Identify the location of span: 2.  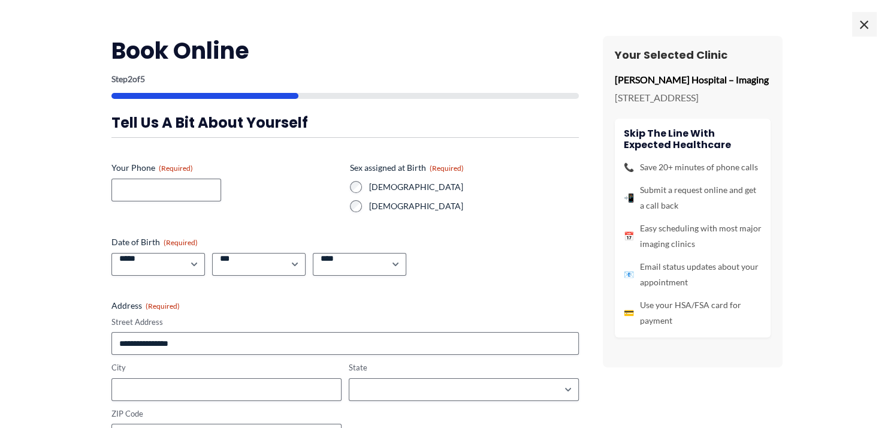
(130, 79).